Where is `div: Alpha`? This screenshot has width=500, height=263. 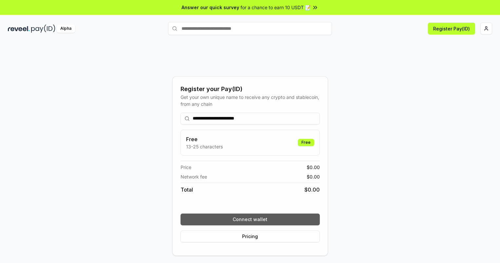 div: Alpha is located at coordinates (66, 29).